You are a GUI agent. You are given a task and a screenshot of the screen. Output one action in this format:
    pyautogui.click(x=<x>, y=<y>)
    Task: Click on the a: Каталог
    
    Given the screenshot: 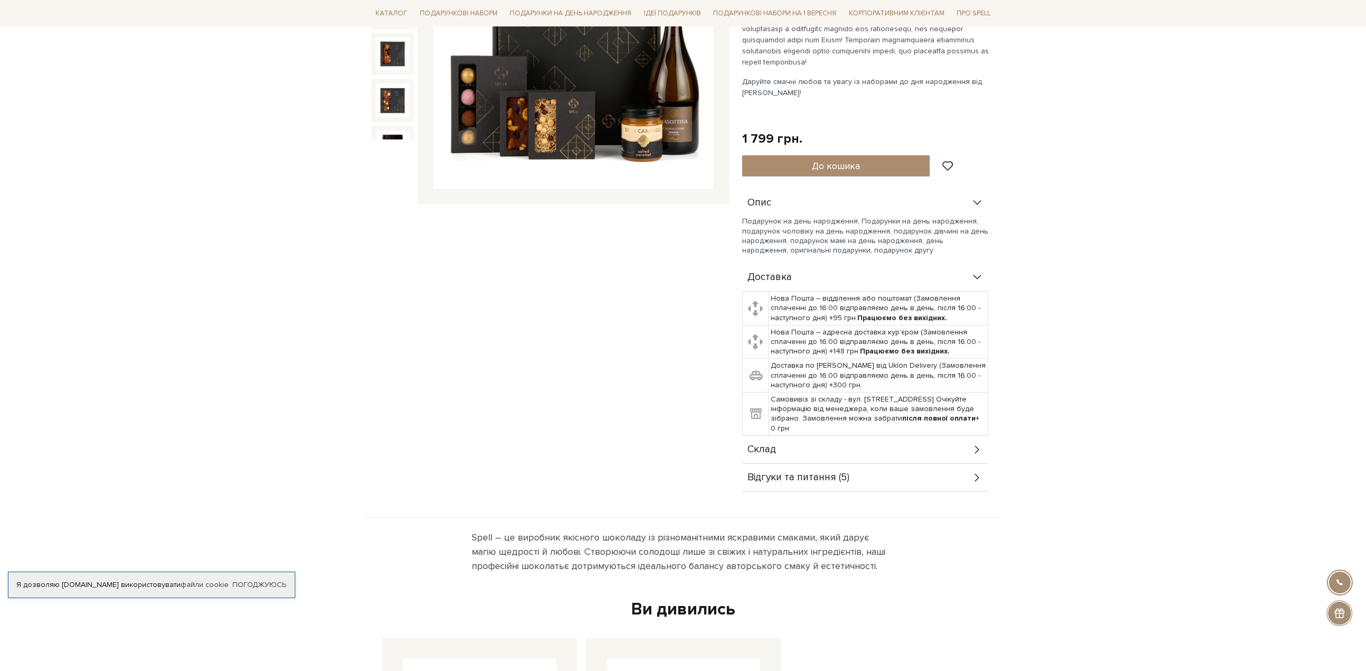 What is the action you would take?
    pyautogui.click(x=391, y=13)
    